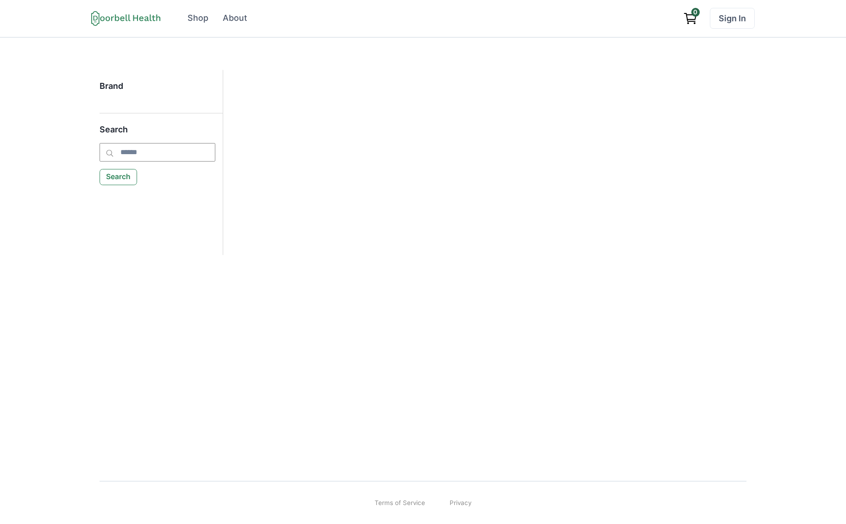 Image resolution: width=846 pixels, height=524 pixels. What do you see at coordinates (119, 177) in the screenshot?
I see `button: Search` at bounding box center [119, 177].